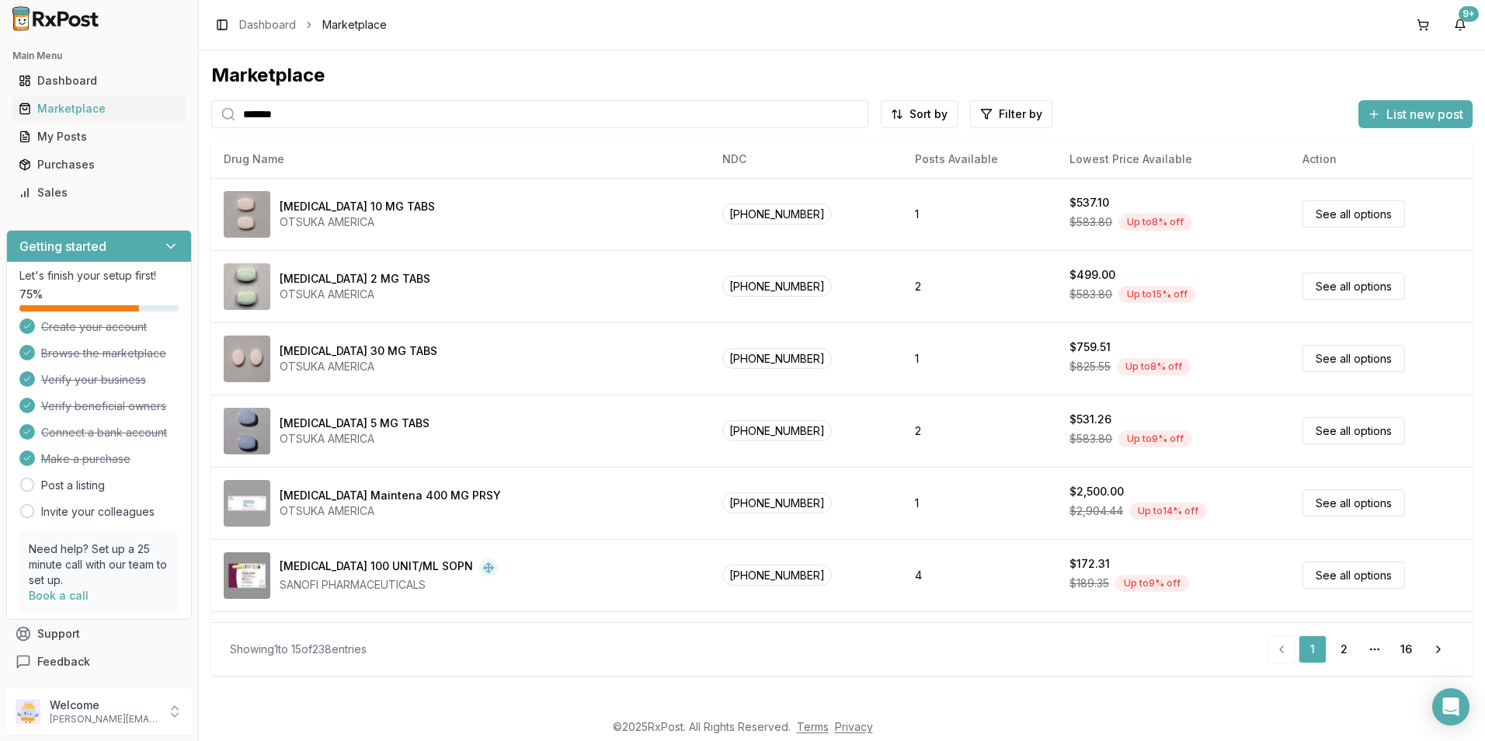  I want to click on button: Sales, so click(99, 193).